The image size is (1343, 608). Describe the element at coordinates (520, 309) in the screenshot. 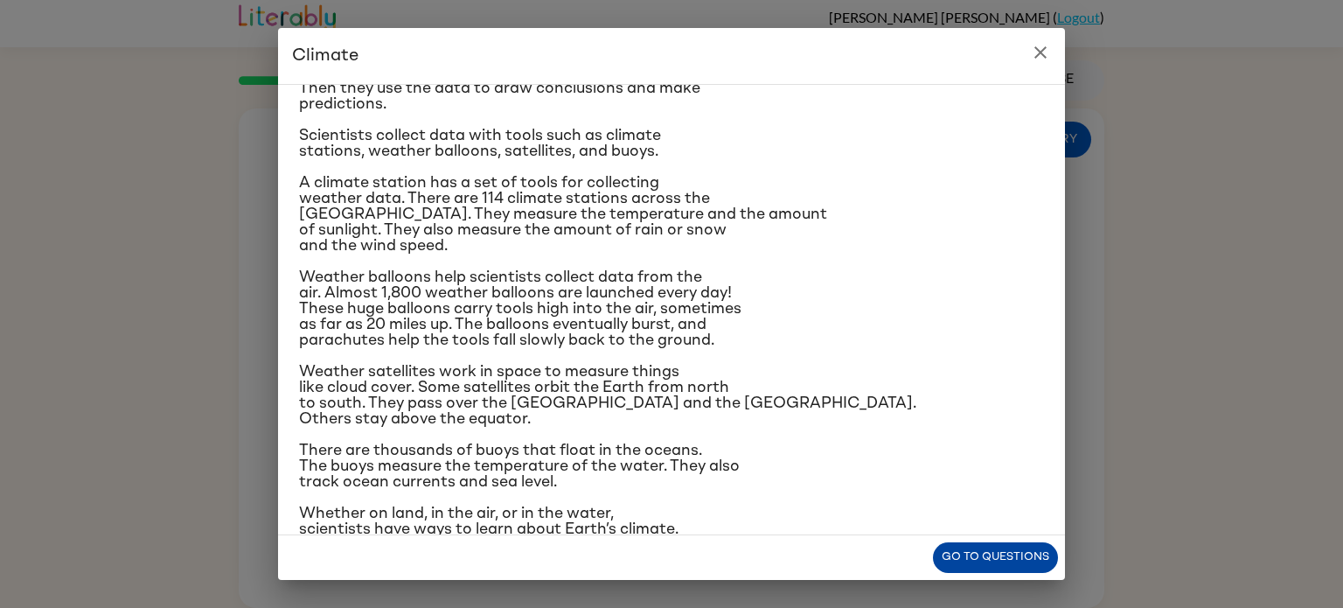

I see `span: Weather balloons help scientists collect data from the air. Almost 1,800 weather balloons are lau...` at that location.